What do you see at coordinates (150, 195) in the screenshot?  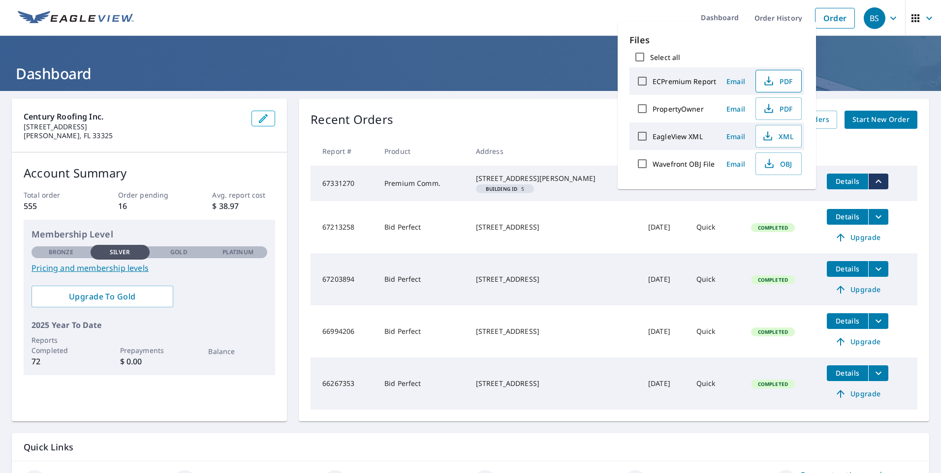 I see `p: Order pending` at bounding box center [150, 195].